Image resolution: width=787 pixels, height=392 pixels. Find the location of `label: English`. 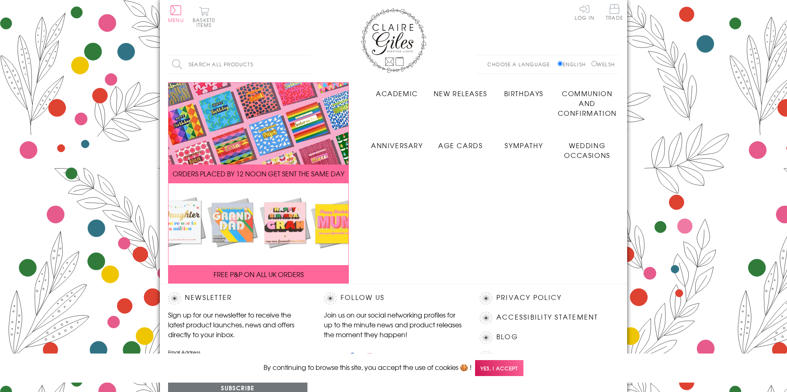

label: English is located at coordinates (573, 64).